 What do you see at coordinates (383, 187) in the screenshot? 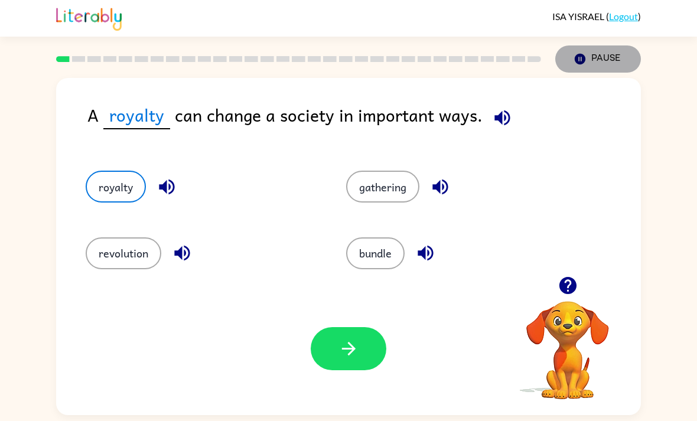
I see `button: gathering` at bounding box center [383, 187].